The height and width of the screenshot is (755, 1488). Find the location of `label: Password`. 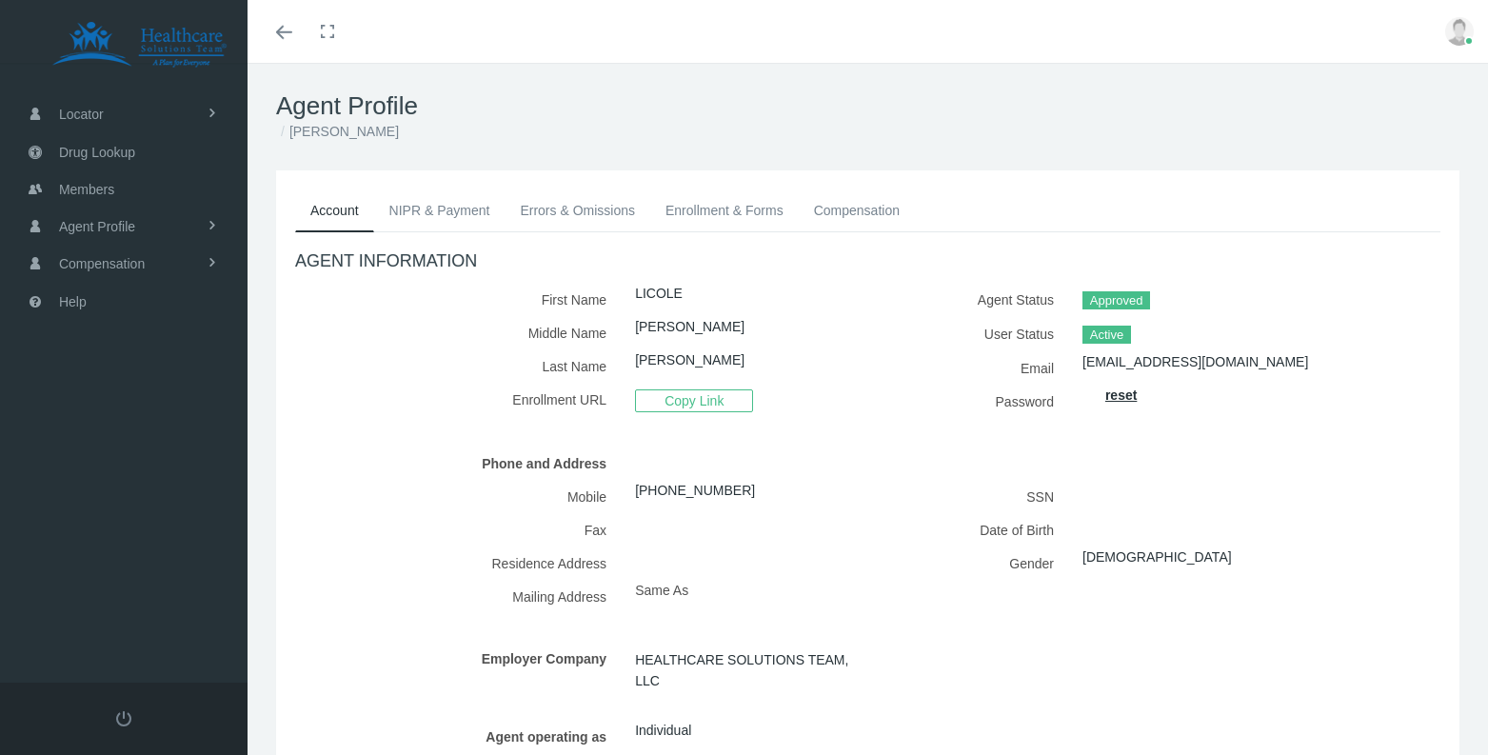

label: Password is located at coordinates (976, 401).